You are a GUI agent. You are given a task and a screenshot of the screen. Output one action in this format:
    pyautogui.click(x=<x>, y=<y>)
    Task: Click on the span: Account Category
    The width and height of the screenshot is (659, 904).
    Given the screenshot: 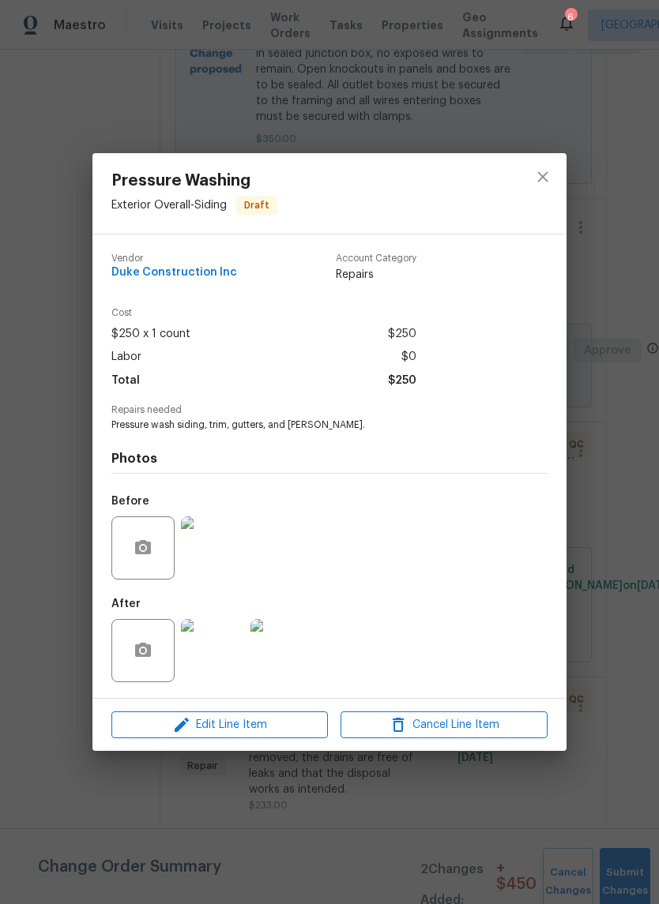 What is the action you would take?
    pyautogui.click(x=376, y=258)
    